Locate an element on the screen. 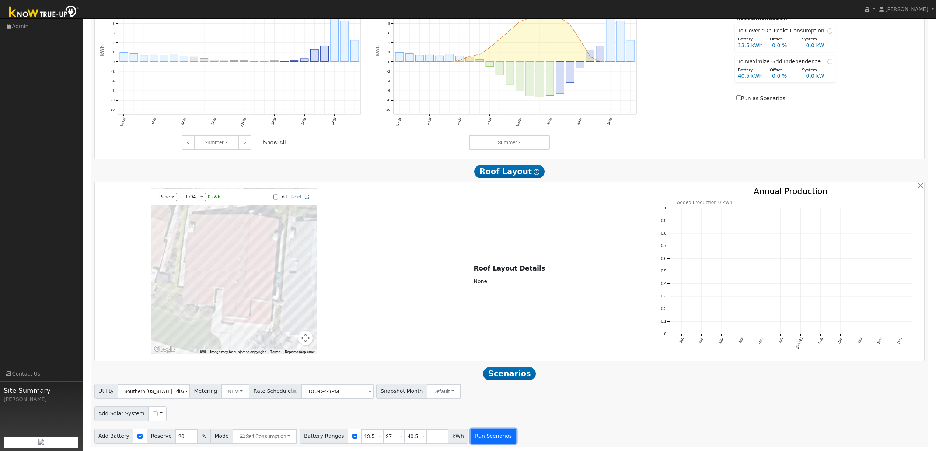 The height and width of the screenshot is (451, 936). text: Added Production 0 kWh is located at coordinates (704, 203).